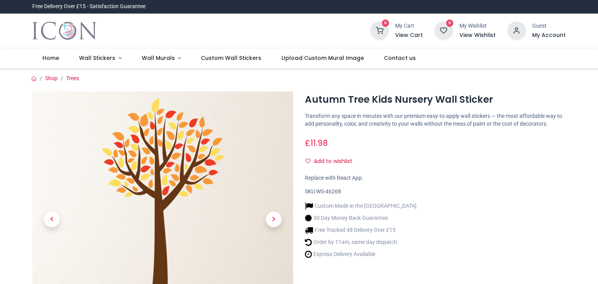 This screenshot has width=598, height=284. What do you see at coordinates (51, 78) in the screenshot?
I see `a: Shop` at bounding box center [51, 78].